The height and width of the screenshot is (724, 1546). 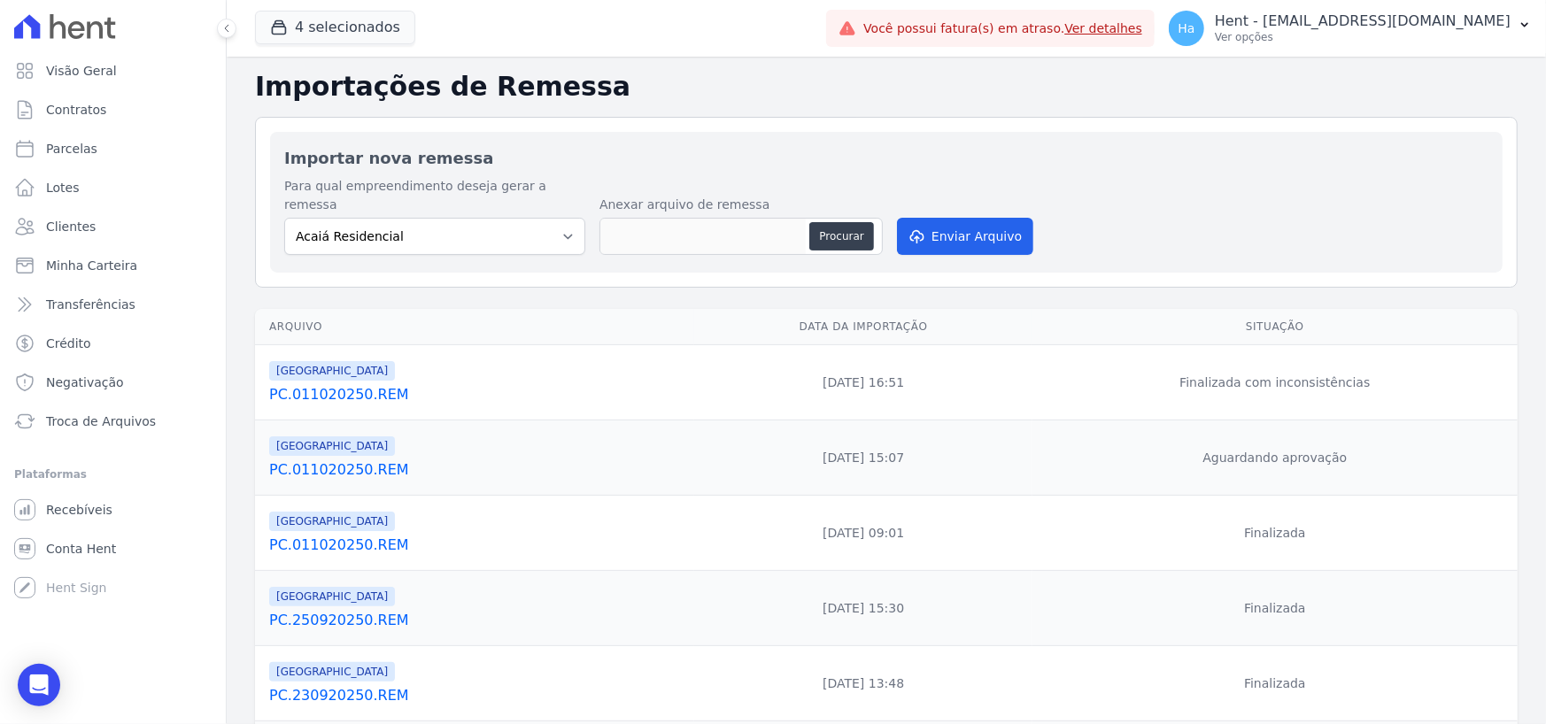 What do you see at coordinates (841, 236) in the screenshot?
I see `button: Procurar` at bounding box center [841, 236].